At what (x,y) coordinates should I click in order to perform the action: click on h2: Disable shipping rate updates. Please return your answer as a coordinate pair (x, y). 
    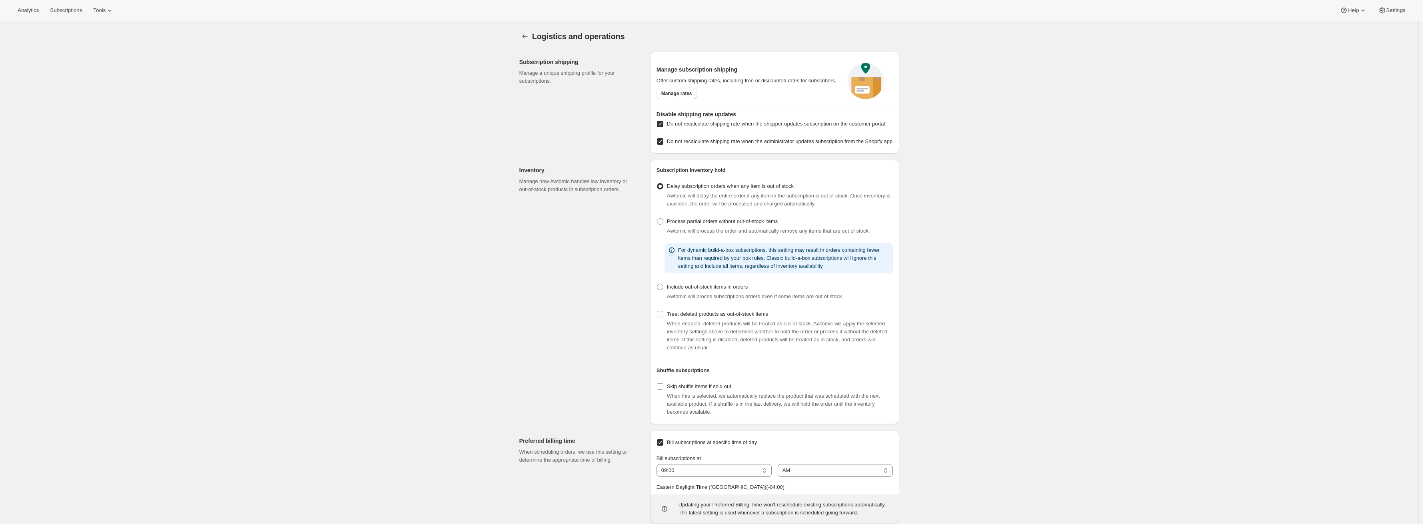
    Looking at the image, I should click on (775, 114).